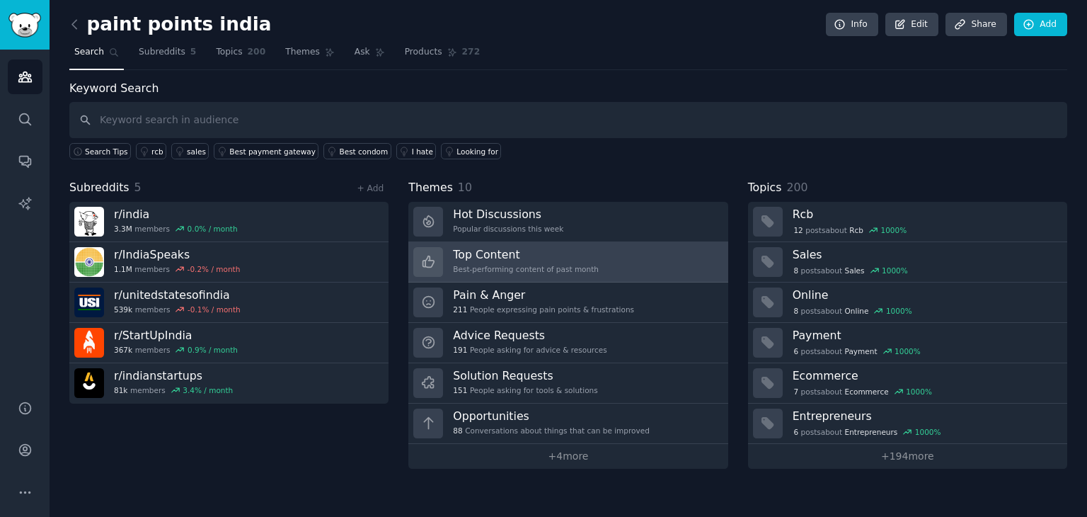 The image size is (1087, 517). What do you see at coordinates (89, 302) in the screenshot?
I see `img: unitedstatesofindia` at bounding box center [89, 302].